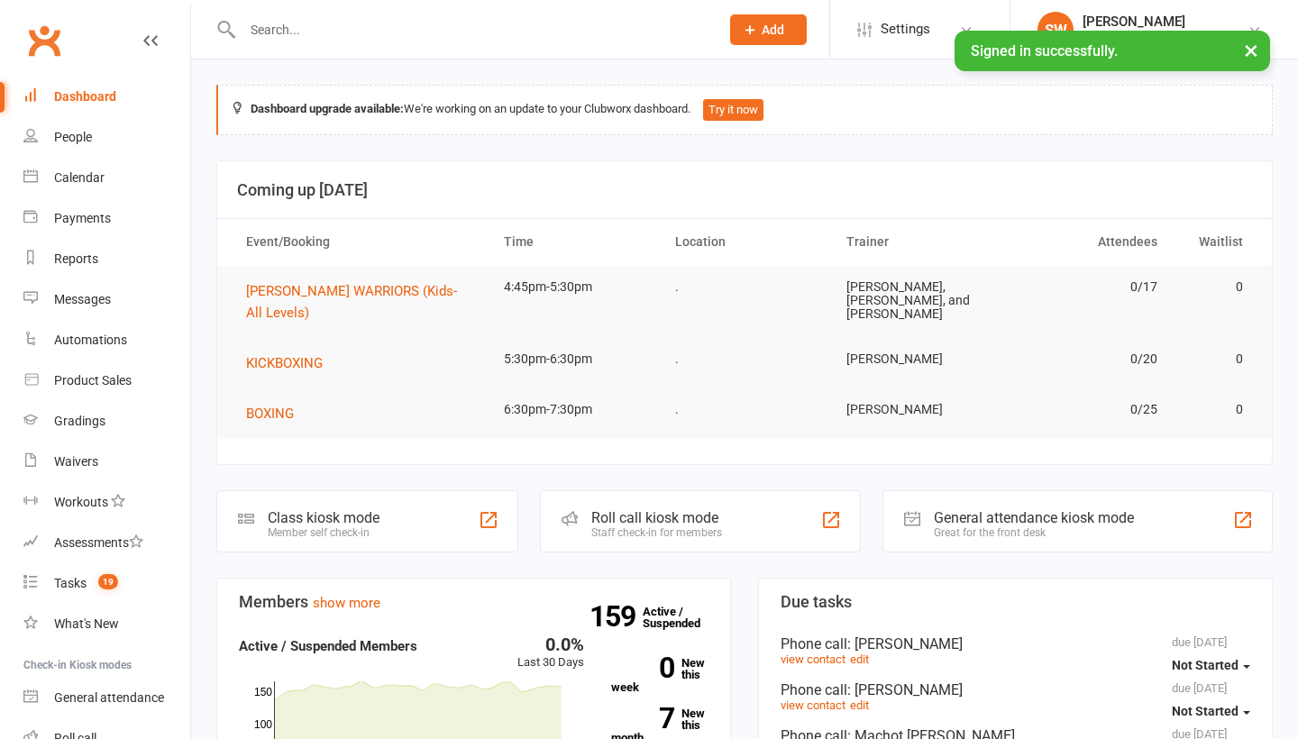 Image resolution: width=1298 pixels, height=739 pixels. What do you see at coordinates (324, 533) in the screenshot?
I see `div: Member self check-in` at bounding box center [324, 533].